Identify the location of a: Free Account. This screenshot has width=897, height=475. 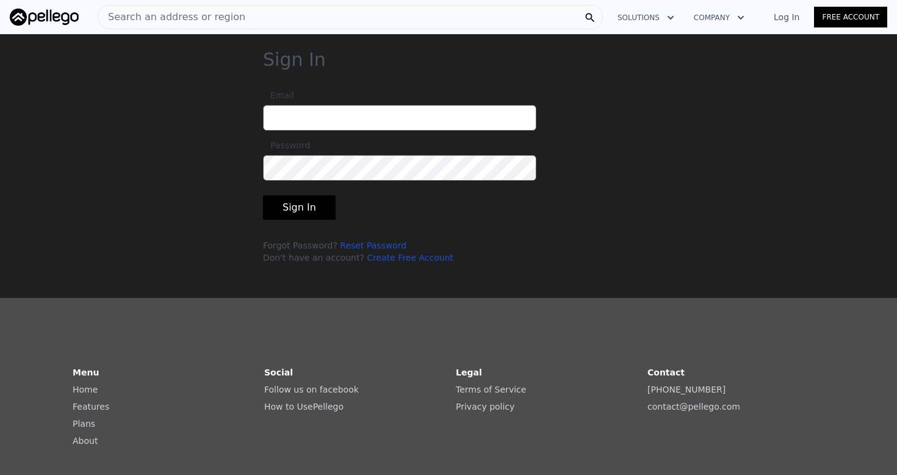
(850, 17).